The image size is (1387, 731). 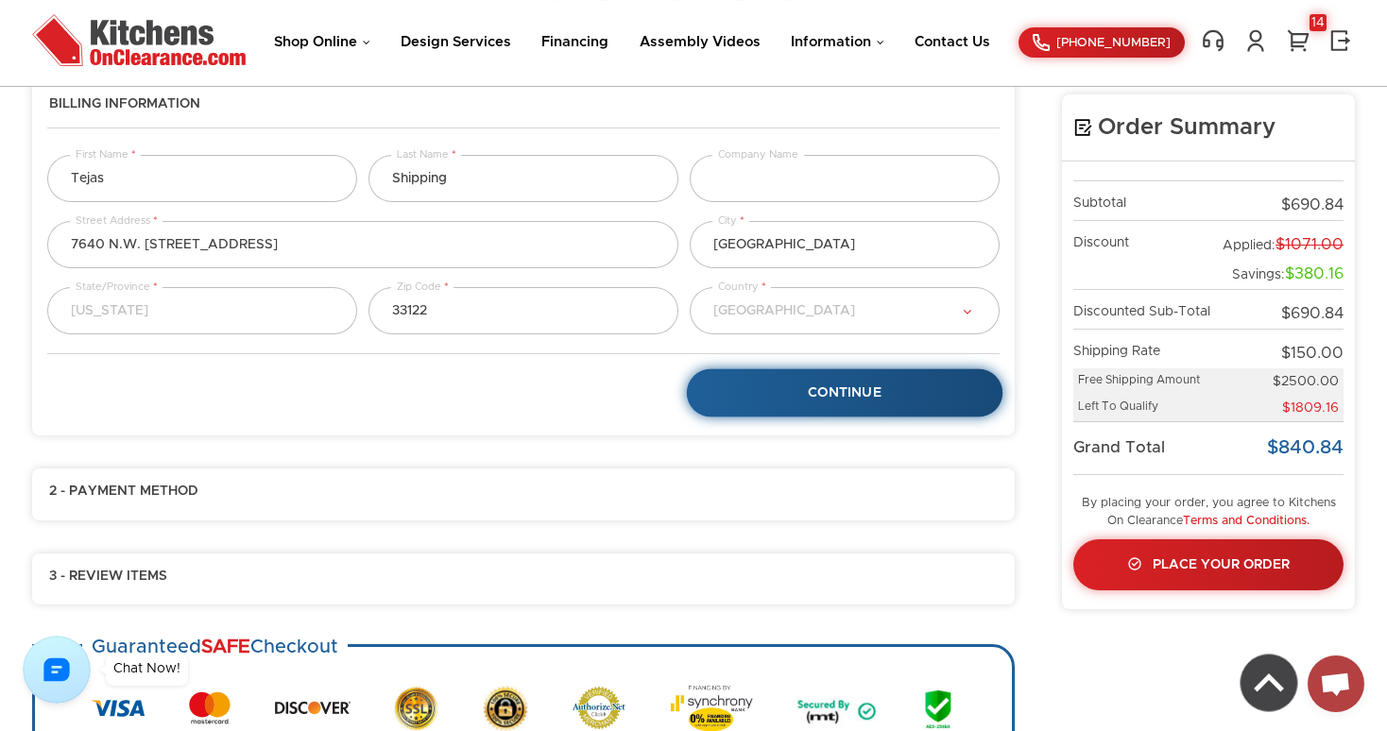 I want to click on h3: Guaranteed Checkout, so click(x=214, y=646).